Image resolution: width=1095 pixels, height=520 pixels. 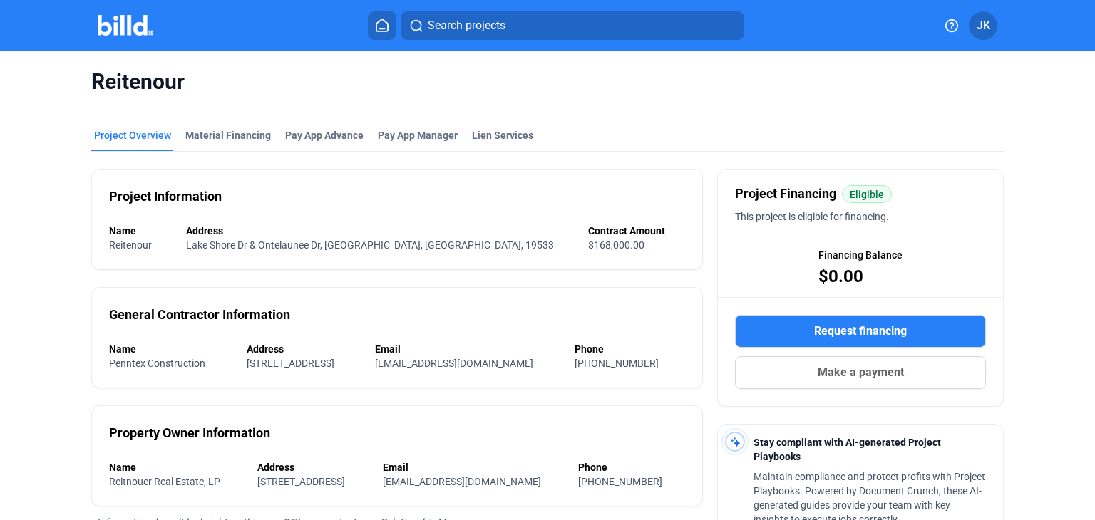 What do you see at coordinates (133, 135) in the screenshot?
I see `div: Project Overview` at bounding box center [133, 135].